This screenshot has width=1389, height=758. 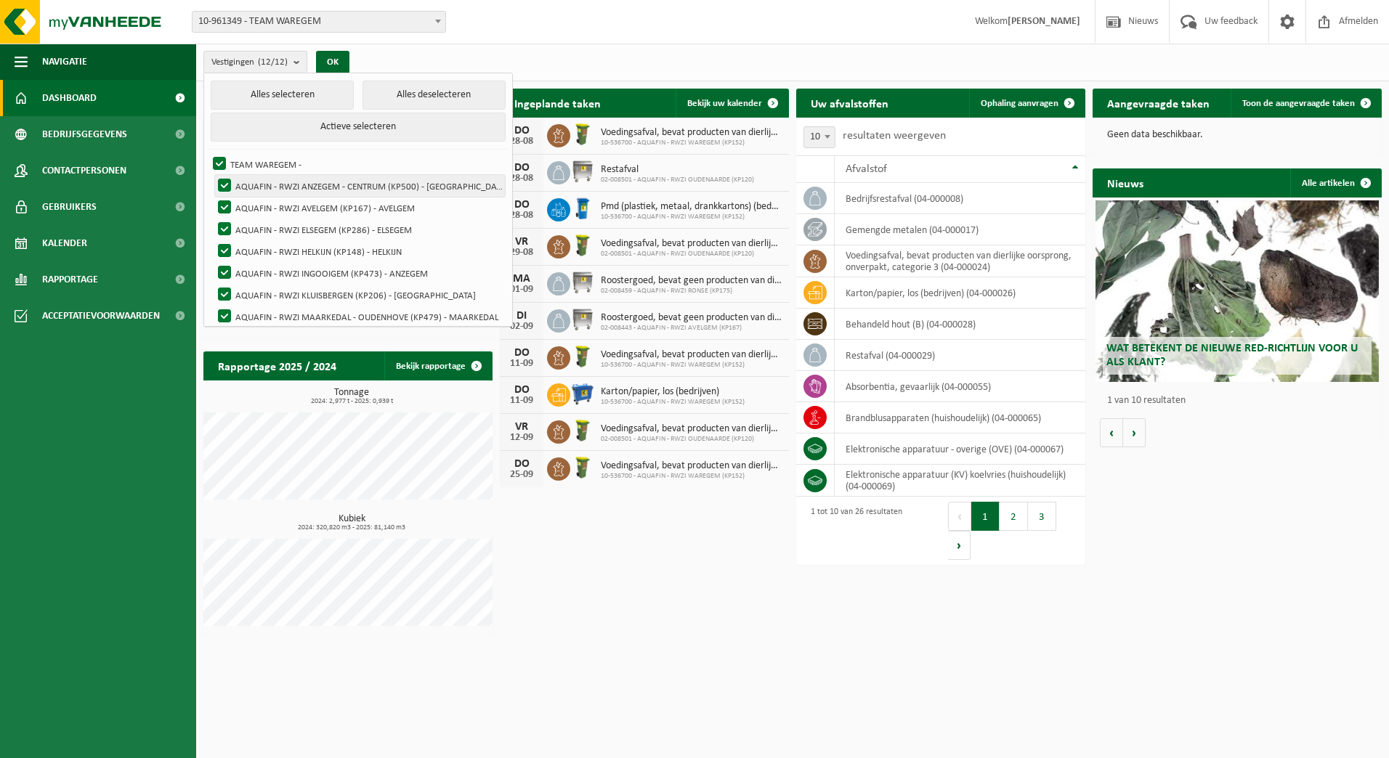 What do you see at coordinates (1026, 103) in the screenshot?
I see `a: Ophaling aanvragen` at bounding box center [1026, 103].